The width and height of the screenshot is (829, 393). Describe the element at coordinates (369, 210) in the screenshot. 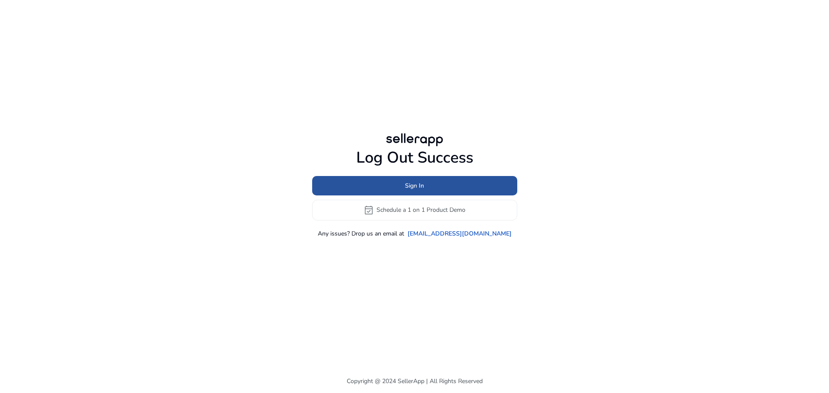

I see `span: event_available` at that location.